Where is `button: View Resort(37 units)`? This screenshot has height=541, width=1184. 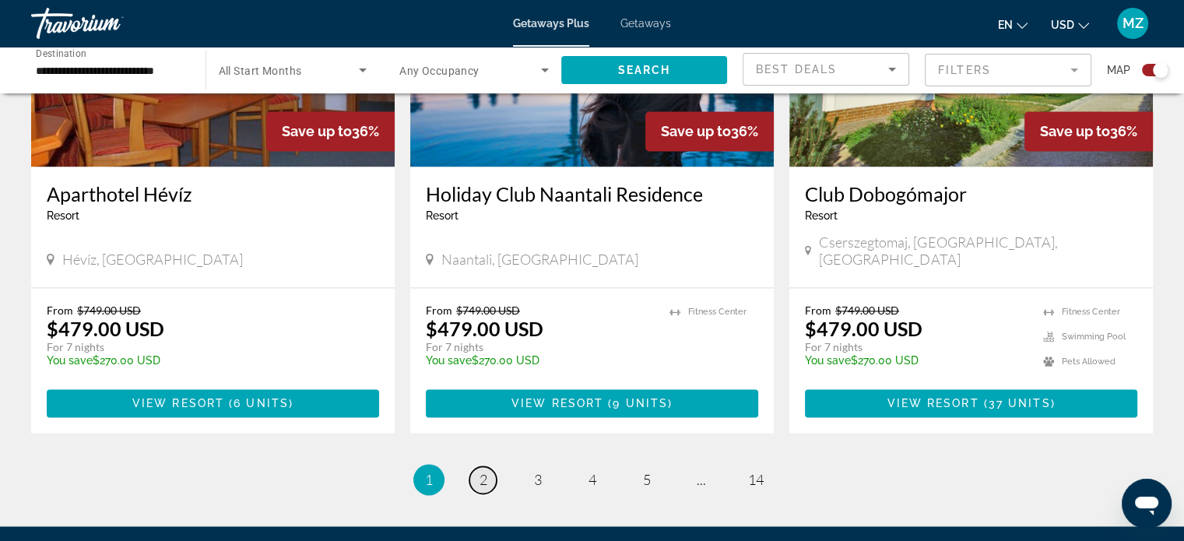
button: View Resort(37 units) is located at coordinates (971, 403).